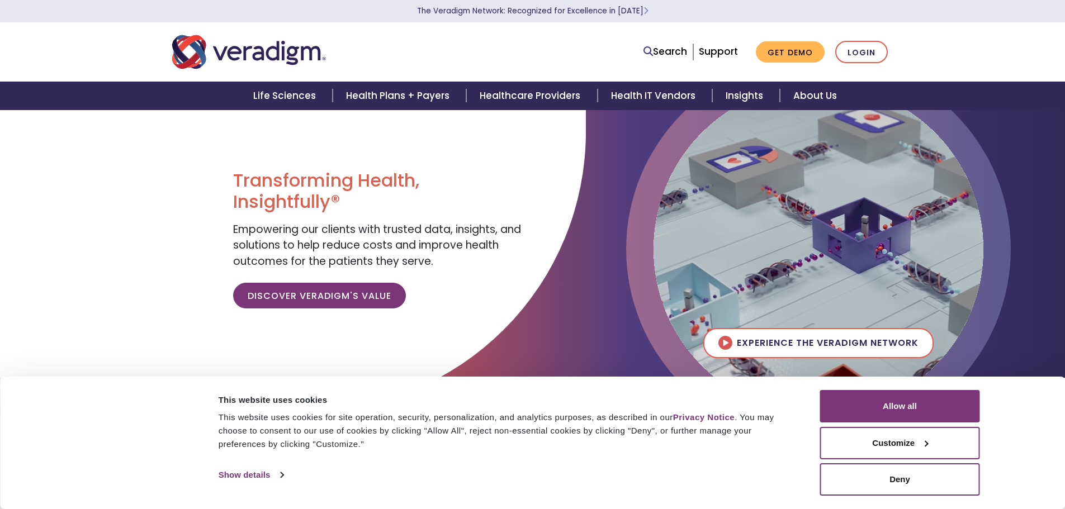 The width and height of the screenshot is (1065, 509). Describe the element at coordinates (790, 52) in the screenshot. I see `a: Get Demo` at that location.